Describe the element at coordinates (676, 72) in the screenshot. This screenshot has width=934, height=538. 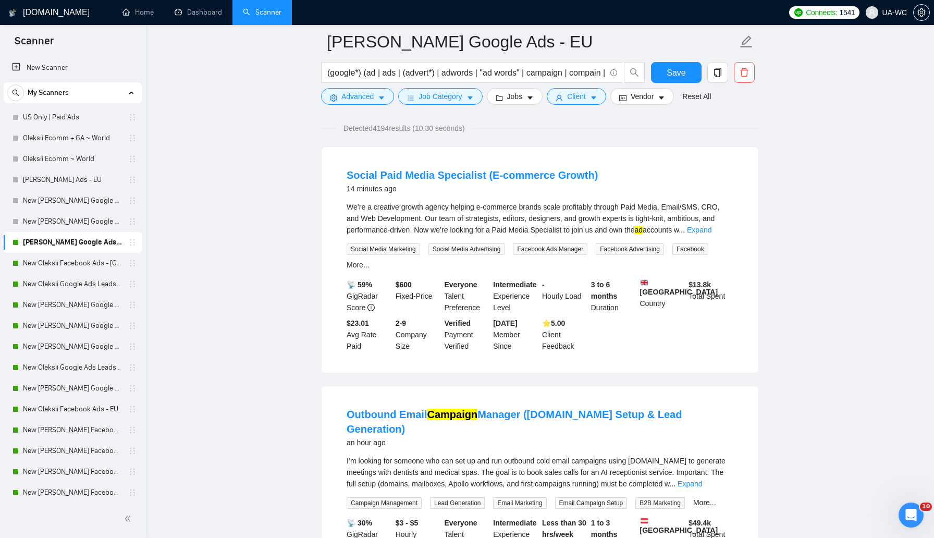
I see `span: Save` at that location.